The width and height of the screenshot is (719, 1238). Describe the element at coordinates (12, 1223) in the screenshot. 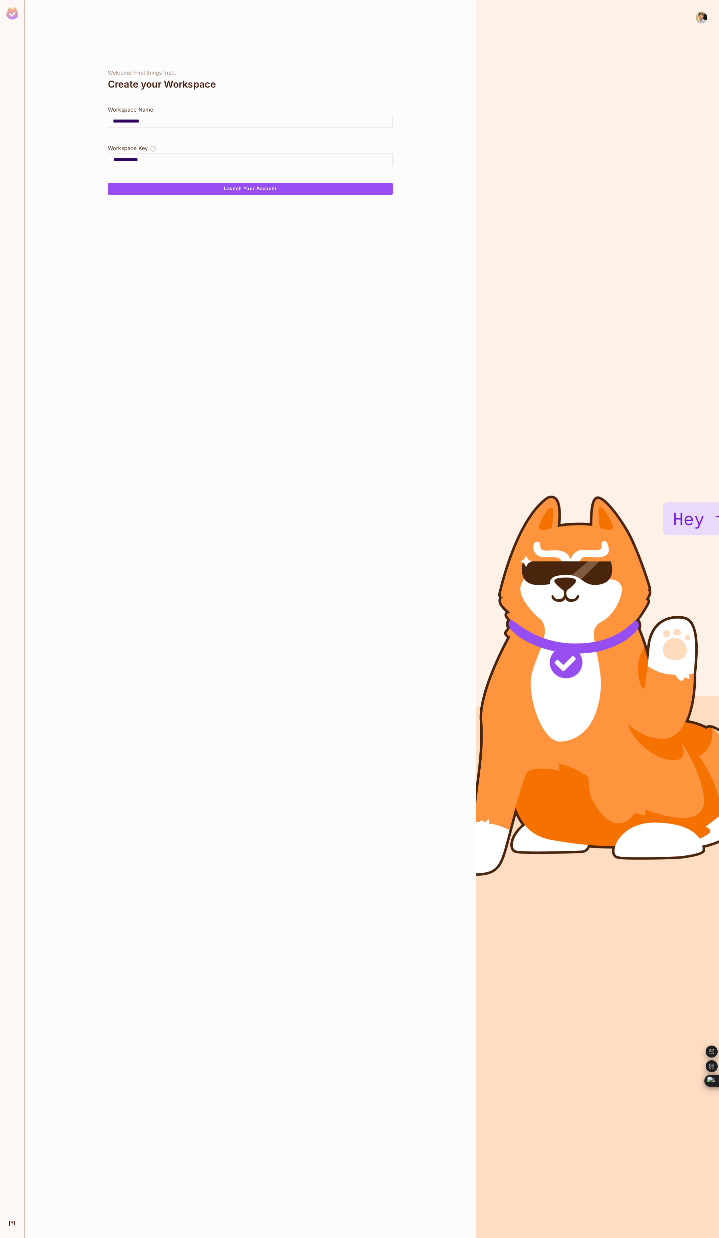

I see `div: Help & Updates` at that location.